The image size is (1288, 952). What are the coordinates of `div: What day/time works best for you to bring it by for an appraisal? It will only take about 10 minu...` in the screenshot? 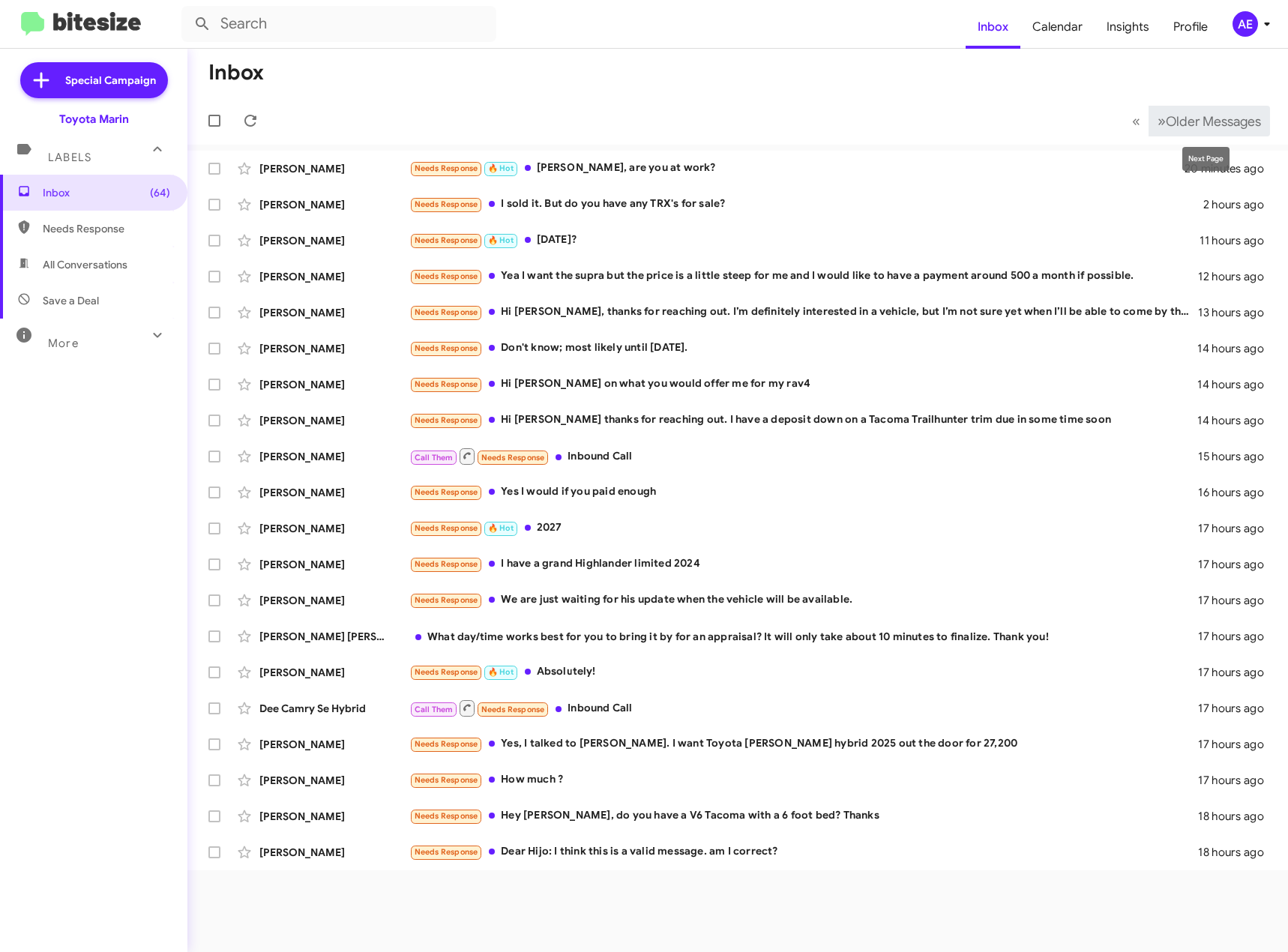 It's located at (804, 637).